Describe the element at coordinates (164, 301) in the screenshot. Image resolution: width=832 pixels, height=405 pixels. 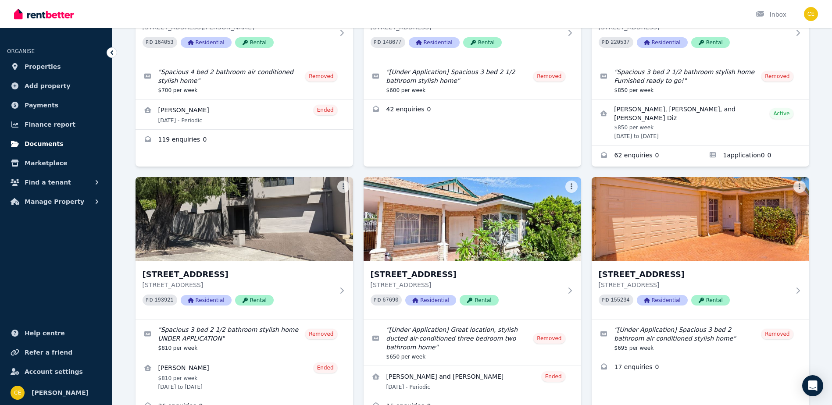
I see `code: 193921` at that location.